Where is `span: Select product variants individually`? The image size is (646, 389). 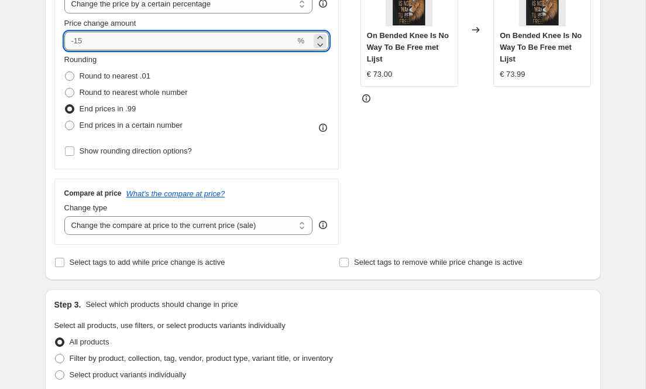 span: Select product variants individually is located at coordinates (128, 374).